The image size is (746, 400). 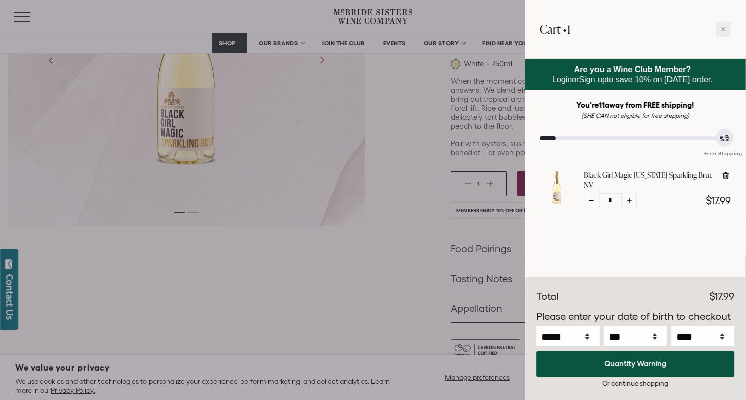 I want to click on a: Sign up, so click(x=593, y=79).